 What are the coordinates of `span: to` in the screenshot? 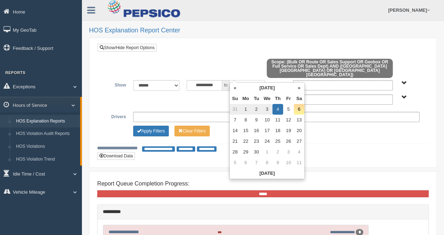 It's located at (226, 86).